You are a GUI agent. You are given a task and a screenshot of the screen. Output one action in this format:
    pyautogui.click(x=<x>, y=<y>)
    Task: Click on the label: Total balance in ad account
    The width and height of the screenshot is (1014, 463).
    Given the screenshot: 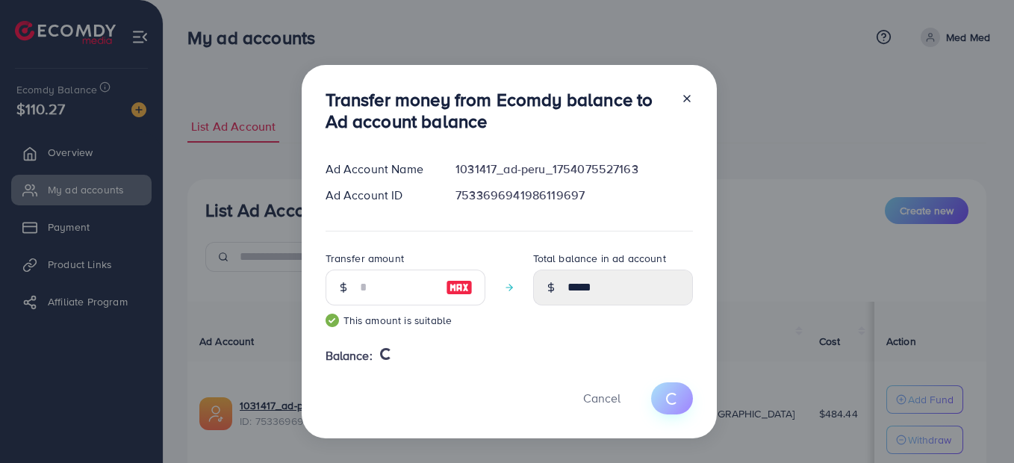 What is the action you would take?
    pyautogui.click(x=599, y=258)
    